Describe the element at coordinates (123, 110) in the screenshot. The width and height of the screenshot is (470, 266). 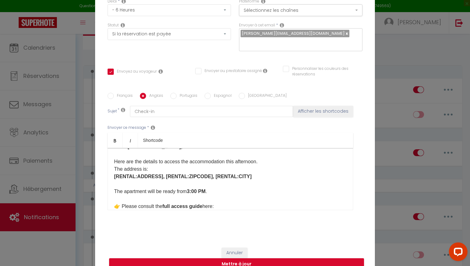
I see `i: Subject` at that location.